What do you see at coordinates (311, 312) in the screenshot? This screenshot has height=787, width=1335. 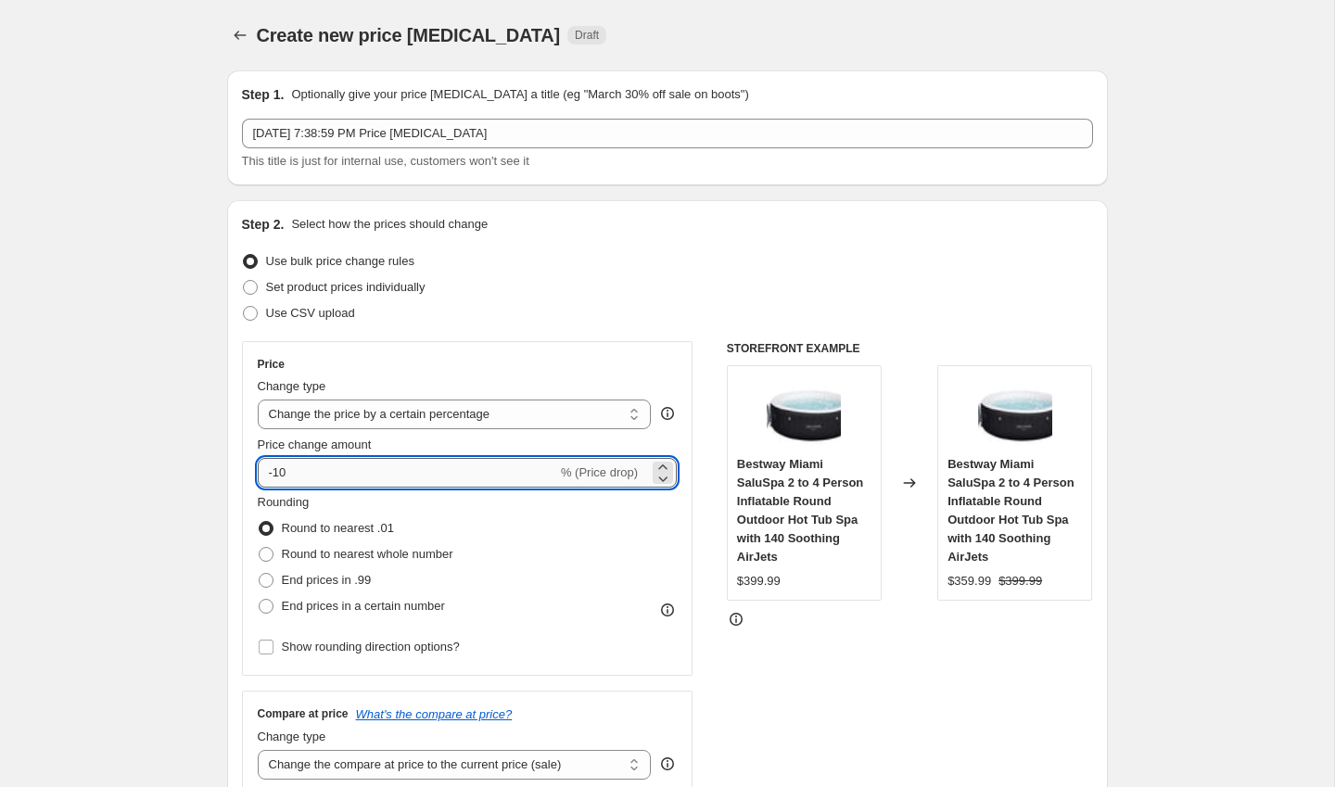 I see `span: Use CSV upload` at bounding box center [311, 312].